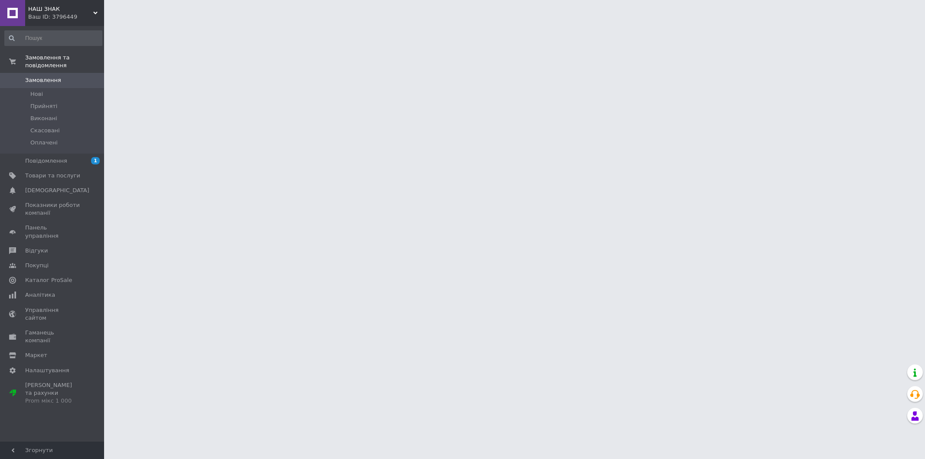 This screenshot has width=925, height=459. I want to click on span: Відгуки, so click(36, 251).